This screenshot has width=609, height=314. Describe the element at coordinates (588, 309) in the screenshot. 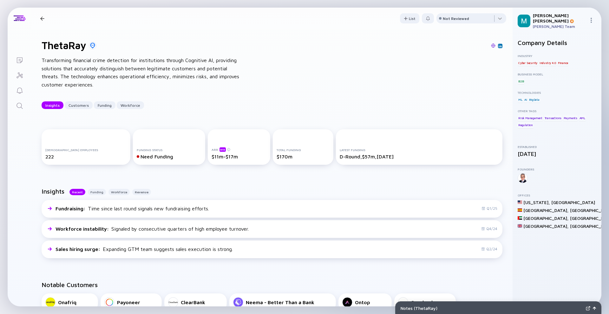

I see `img: Expand Notes` at that location.